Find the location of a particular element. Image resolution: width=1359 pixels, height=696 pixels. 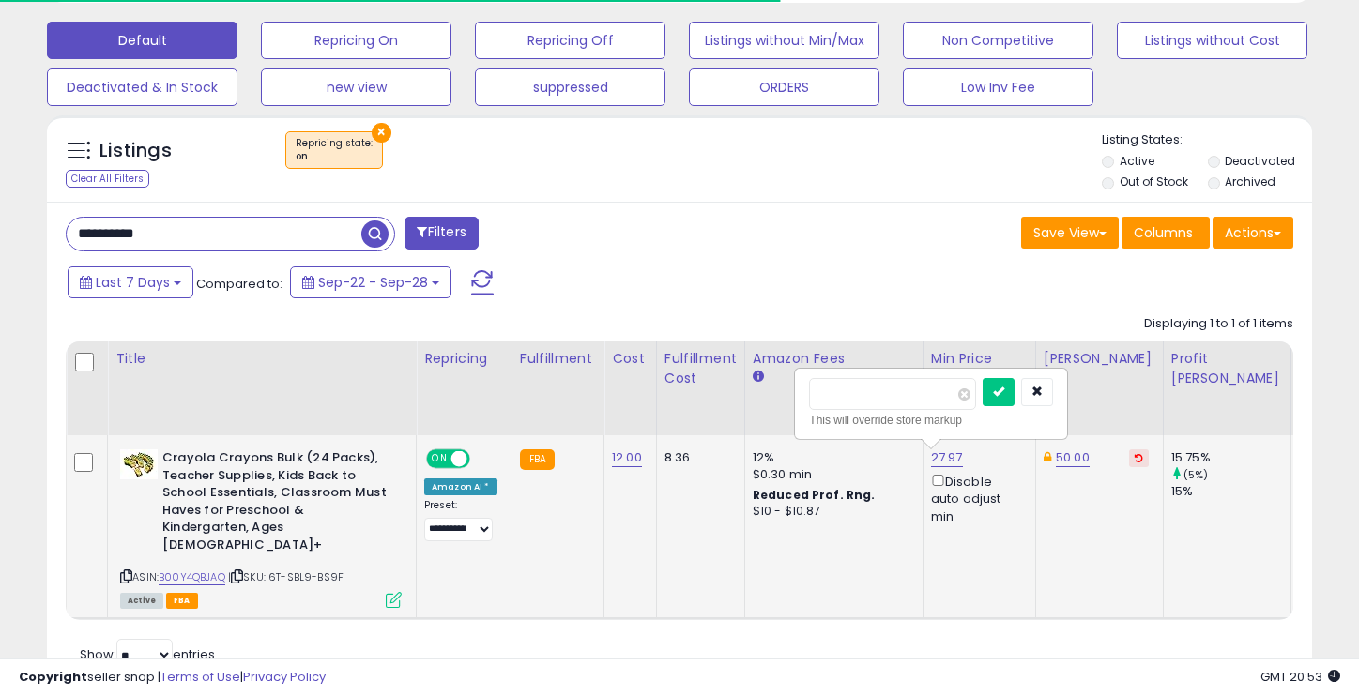

small: (5%) is located at coordinates (1195, 475).